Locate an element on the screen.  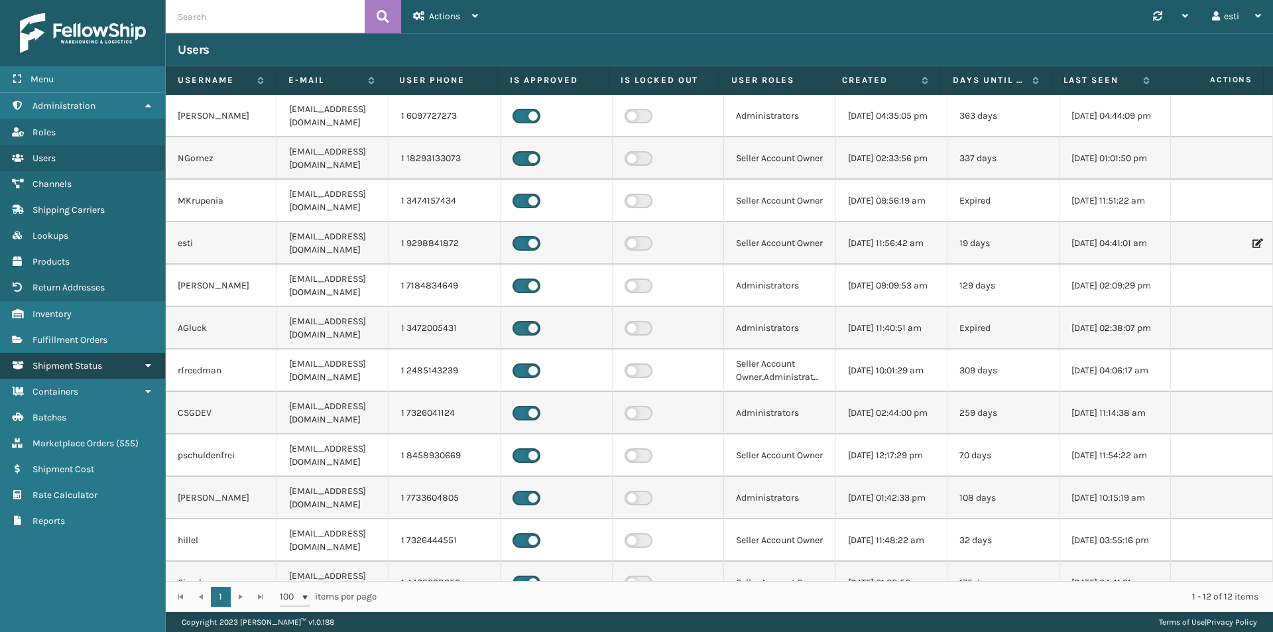
label: Username is located at coordinates (214, 80).